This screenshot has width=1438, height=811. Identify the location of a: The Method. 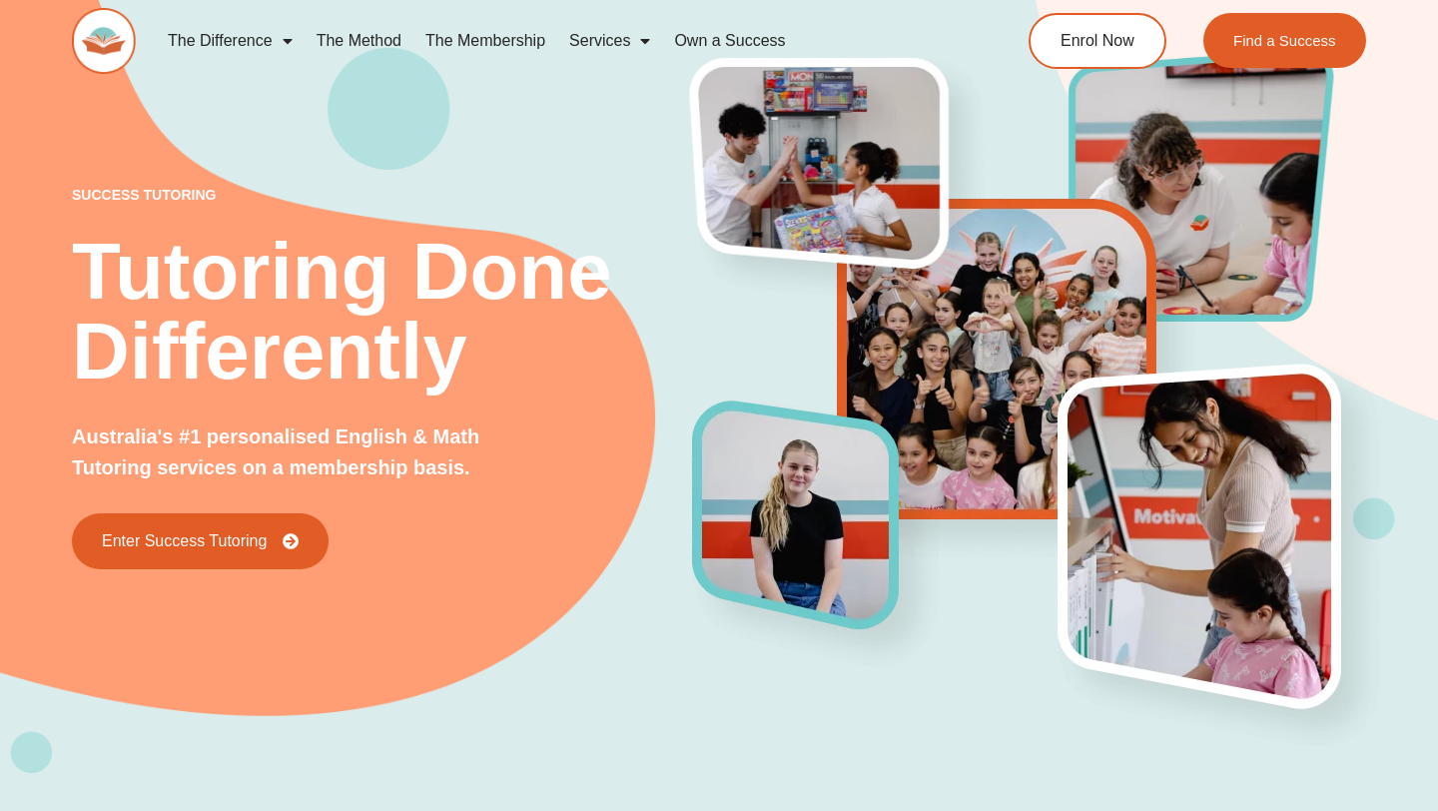
(359, 41).